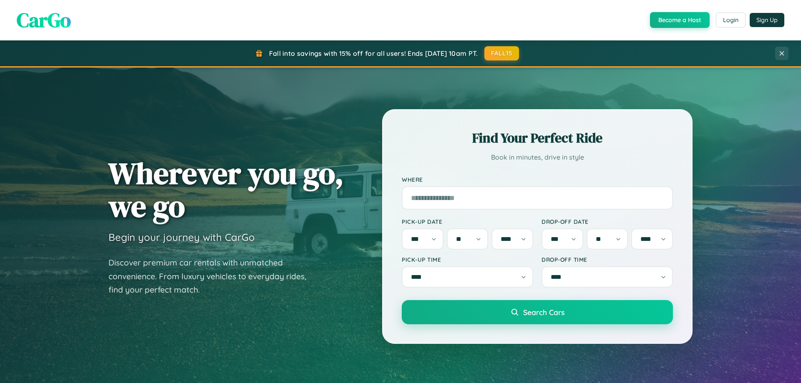 The width and height of the screenshot is (801, 383). Describe the element at coordinates (766, 20) in the screenshot. I see `button: Sign Up` at that location.